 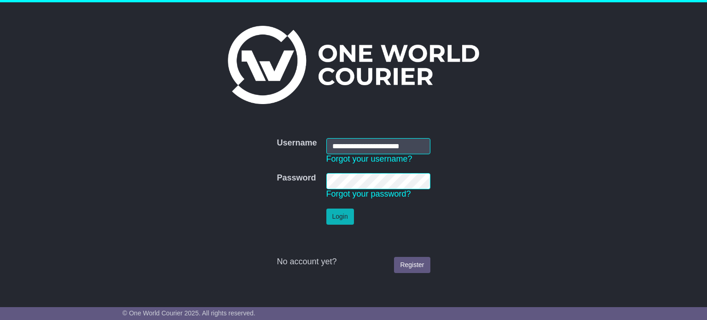 I want to click on label: Password, so click(x=296, y=178).